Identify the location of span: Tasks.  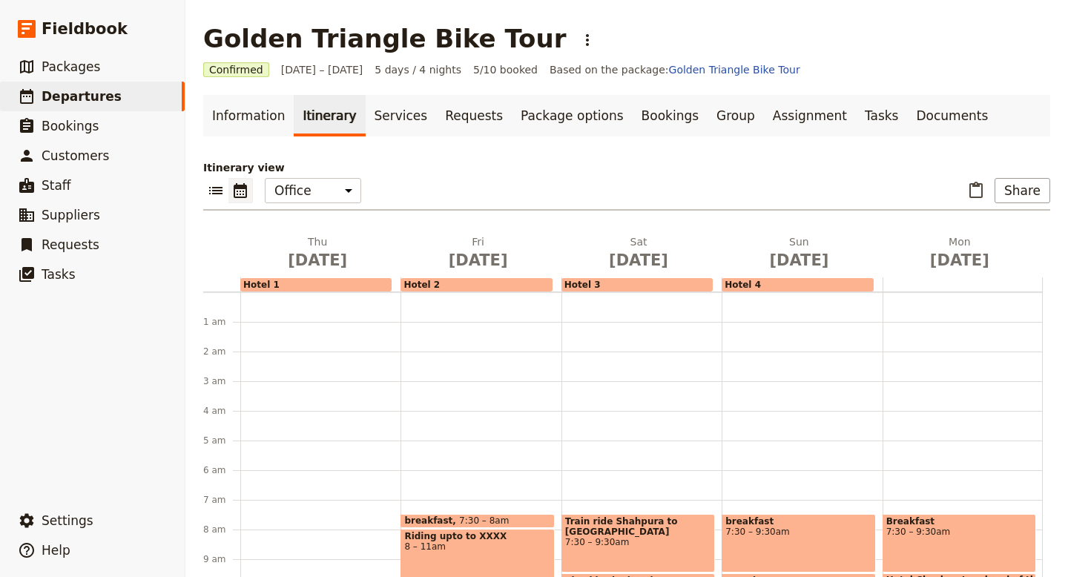
(59, 274).